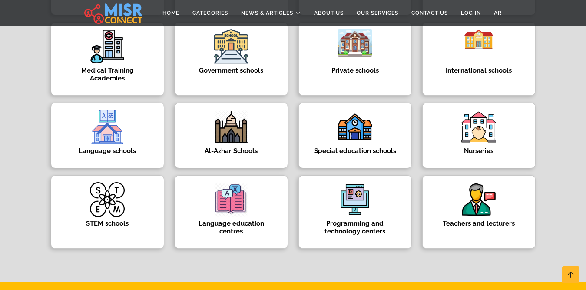 The image size is (586, 290). I want to click on img: 4OuiDp9VjrOgmjcYlgbf.webp, so click(231, 199).